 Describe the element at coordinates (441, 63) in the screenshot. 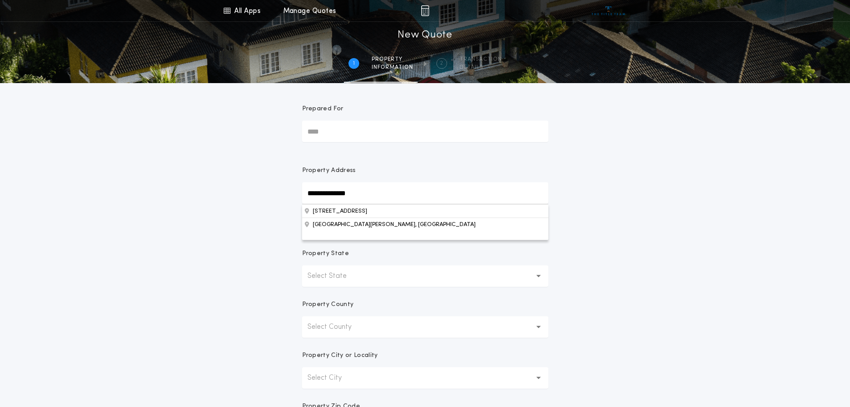

I see `h2: 2` at that location.